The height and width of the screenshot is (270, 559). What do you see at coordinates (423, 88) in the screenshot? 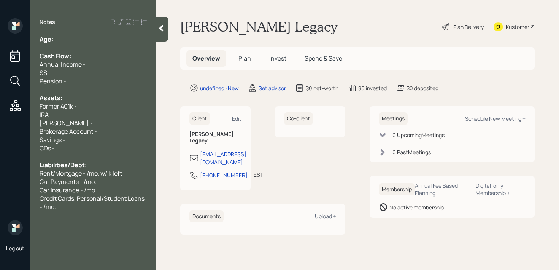
I see `div: $0 deposited` at bounding box center [423, 88].